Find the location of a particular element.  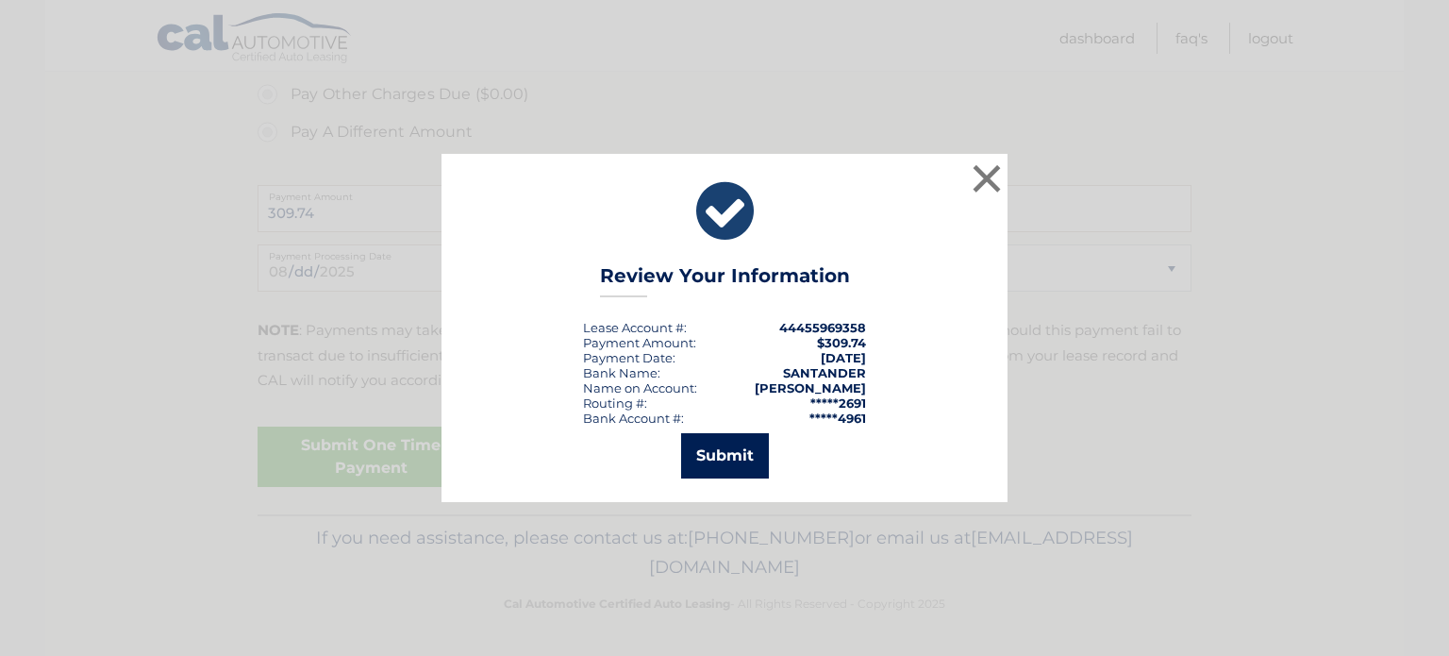

strong: 44455969358 is located at coordinates (822, 327).